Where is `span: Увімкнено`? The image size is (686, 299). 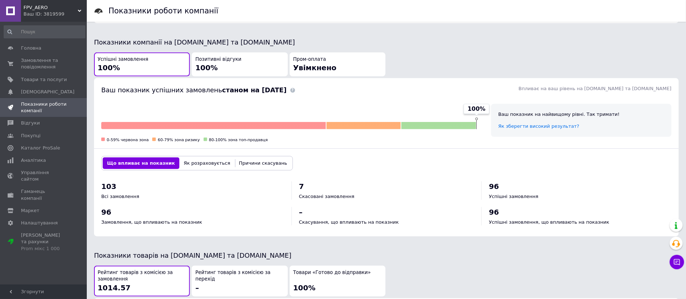 span: Увімкнено is located at coordinates (315, 68).